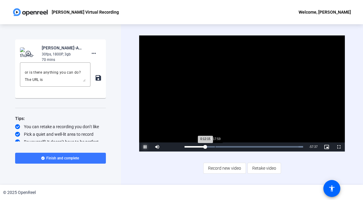  Describe the element at coordinates (29, 53) in the screenshot. I see `mat-icon: play_circle_outline` at that location.